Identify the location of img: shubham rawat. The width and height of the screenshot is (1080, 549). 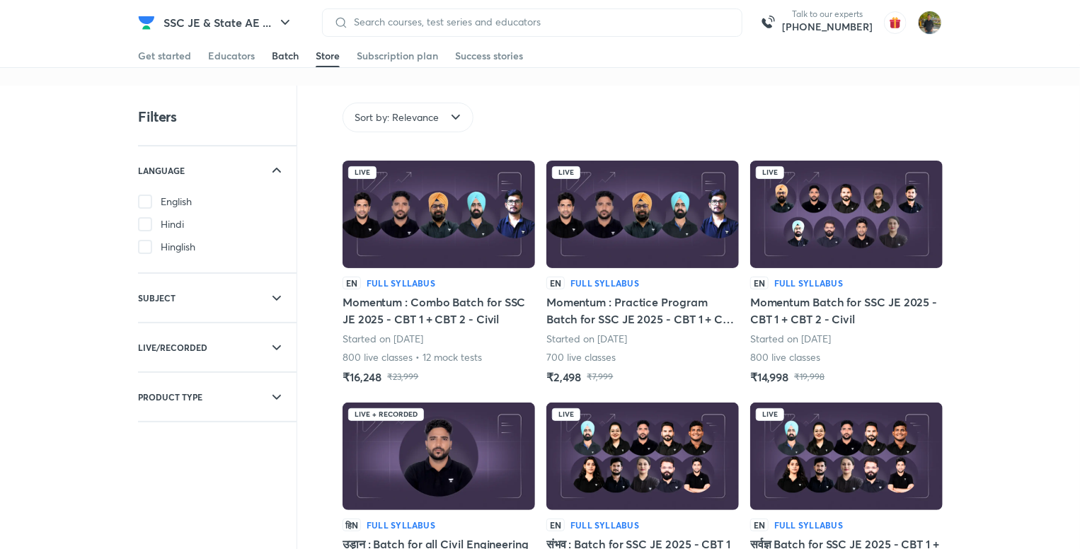
(930, 23).